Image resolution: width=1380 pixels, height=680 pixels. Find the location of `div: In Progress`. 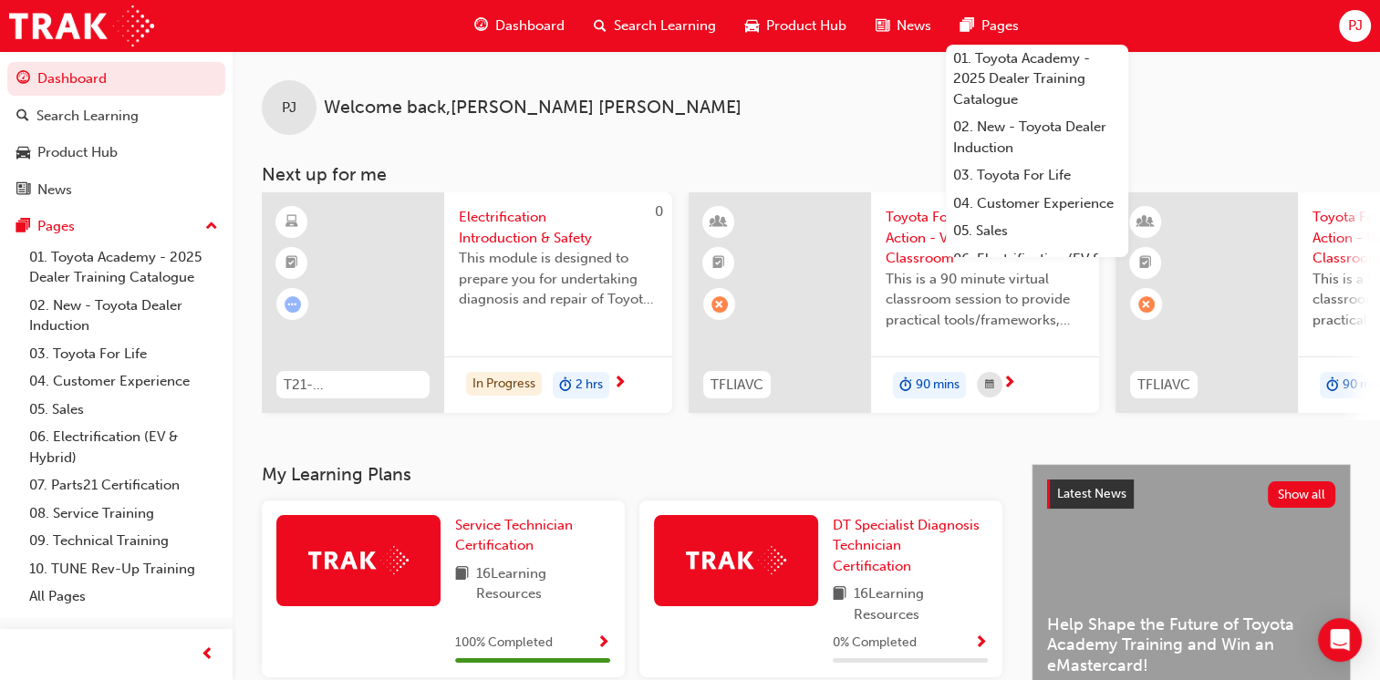

div: In Progress is located at coordinates (503, 384).